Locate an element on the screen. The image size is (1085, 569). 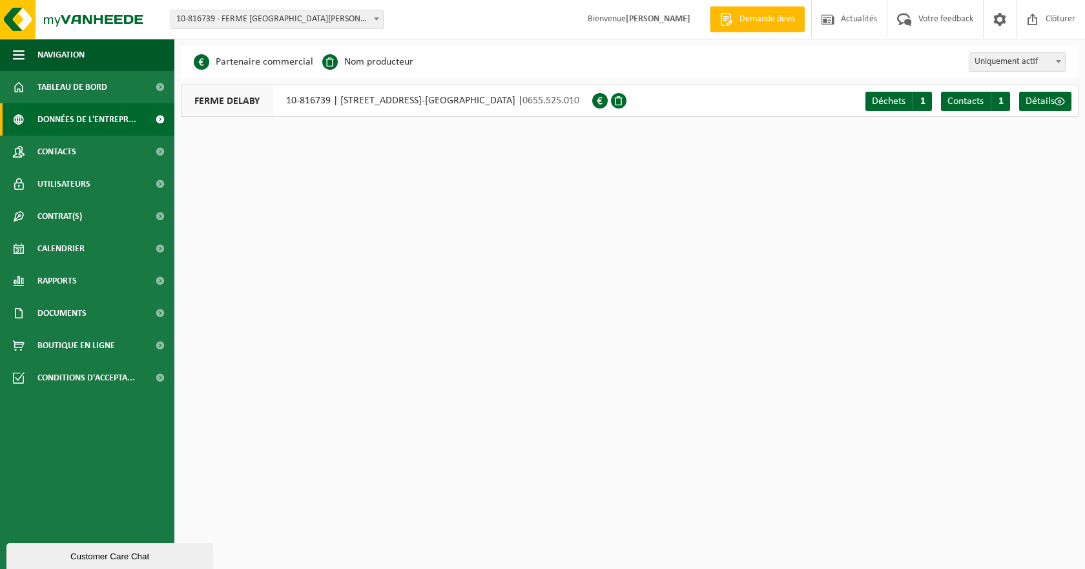
span: 10-816739 - FERME DELABY - CHAUMONT-GISTOUX is located at coordinates (277, 19).